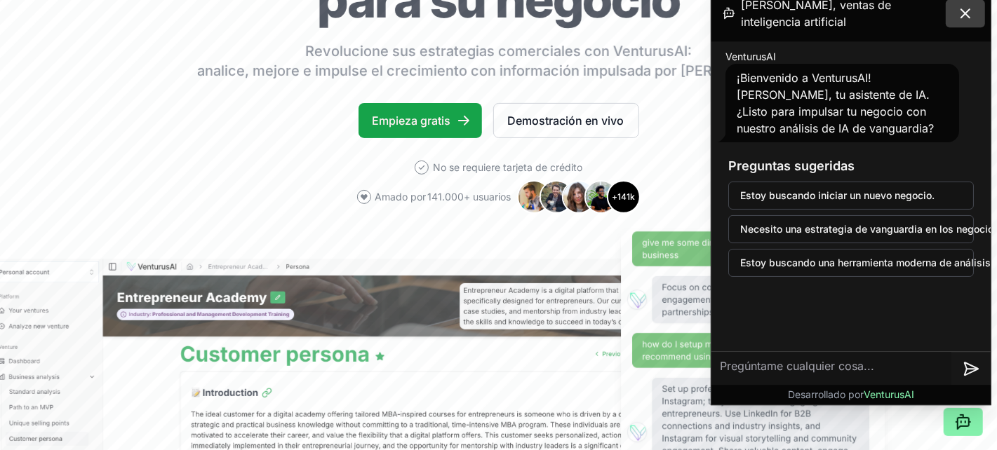 This screenshot has width=997, height=450. What do you see at coordinates (601, 197) in the screenshot?
I see `img: Avatar 4` at bounding box center [601, 197].